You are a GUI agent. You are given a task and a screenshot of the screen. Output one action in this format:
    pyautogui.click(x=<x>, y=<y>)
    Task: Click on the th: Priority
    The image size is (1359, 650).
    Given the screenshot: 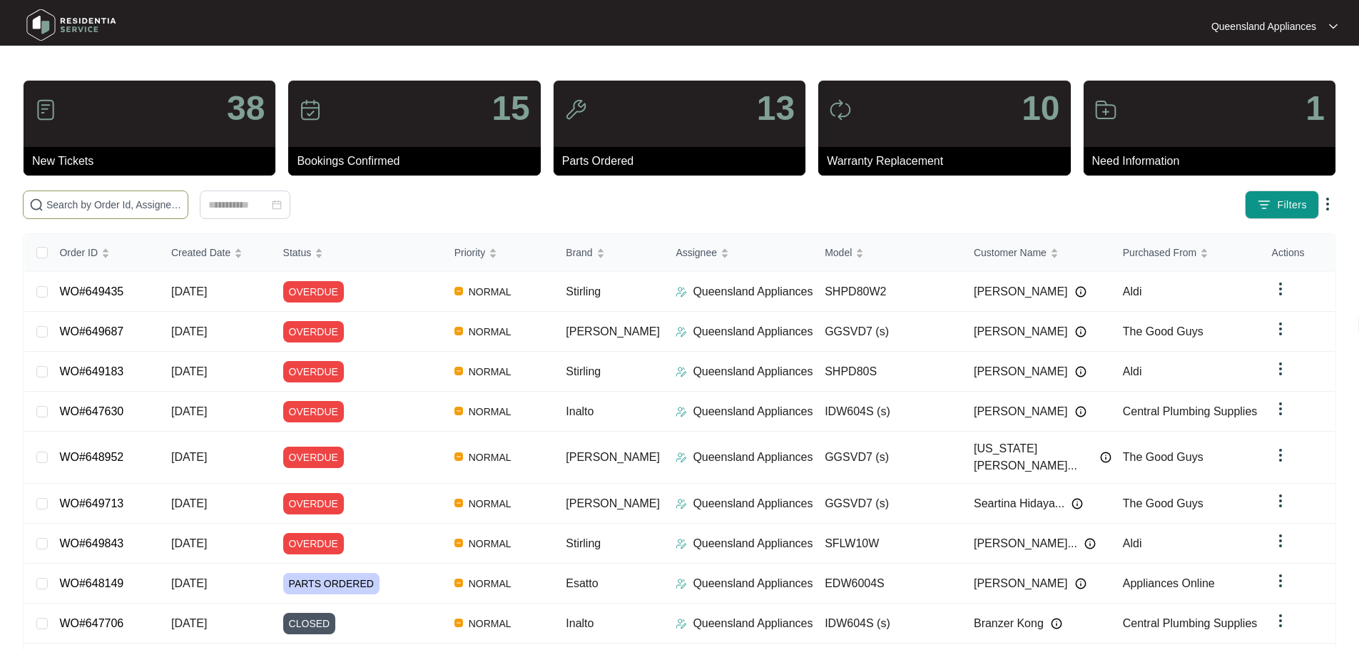 What is the action you would take?
    pyautogui.click(x=499, y=253)
    